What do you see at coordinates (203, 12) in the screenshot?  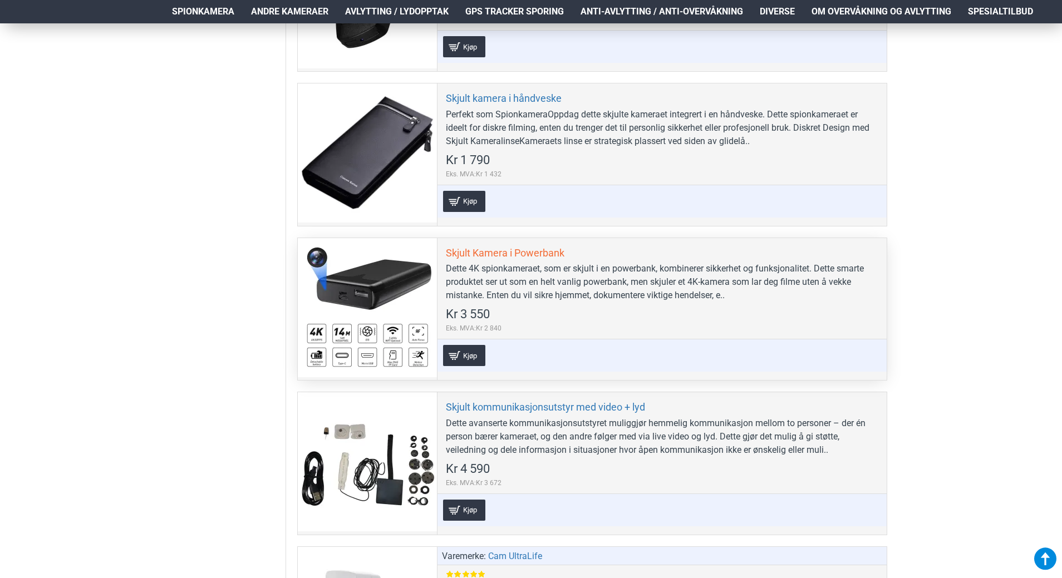 I see `span: Spionkamera` at bounding box center [203, 12].